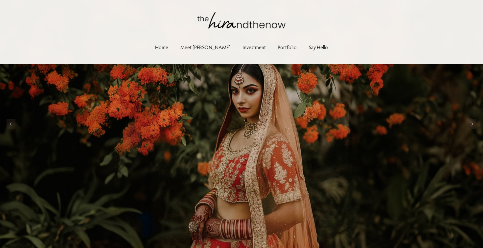 Image resolution: width=483 pixels, height=248 pixels. Describe the element at coordinates (287, 47) in the screenshot. I see `a: Portfolio` at that location.